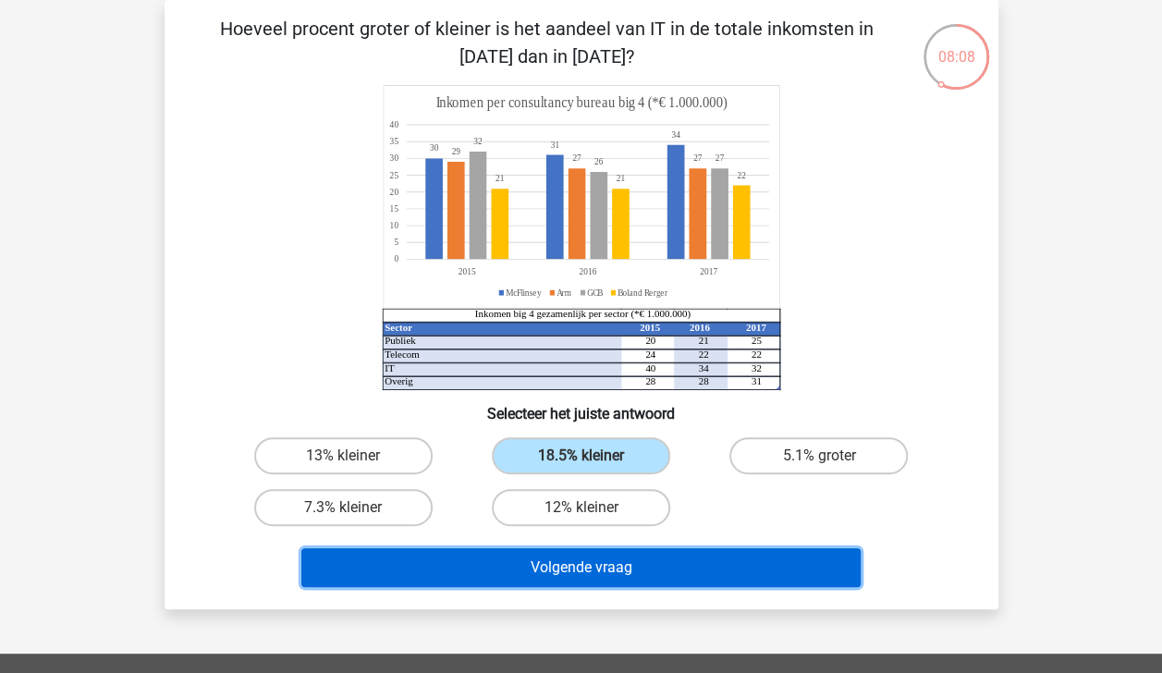 This screenshot has width=1162, height=673. I want to click on tspan: 15, so click(394, 209).